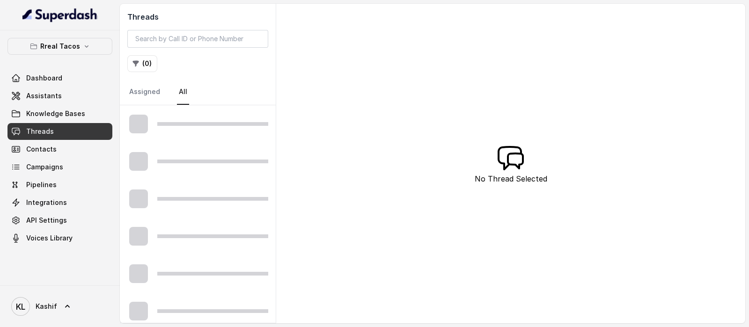 The image size is (749, 327). I want to click on input: Search by Call ID or Phone Number, so click(197, 39).